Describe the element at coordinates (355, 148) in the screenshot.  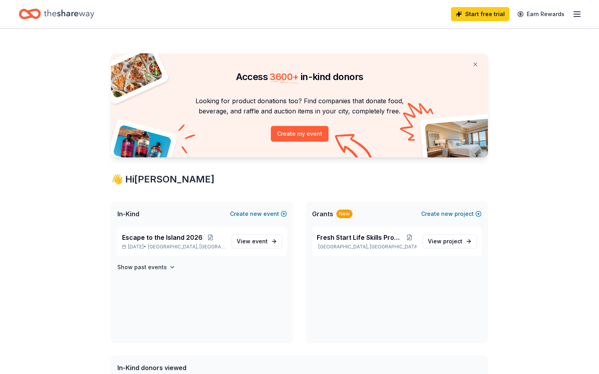
I see `img: Curvy arrow` at that location.